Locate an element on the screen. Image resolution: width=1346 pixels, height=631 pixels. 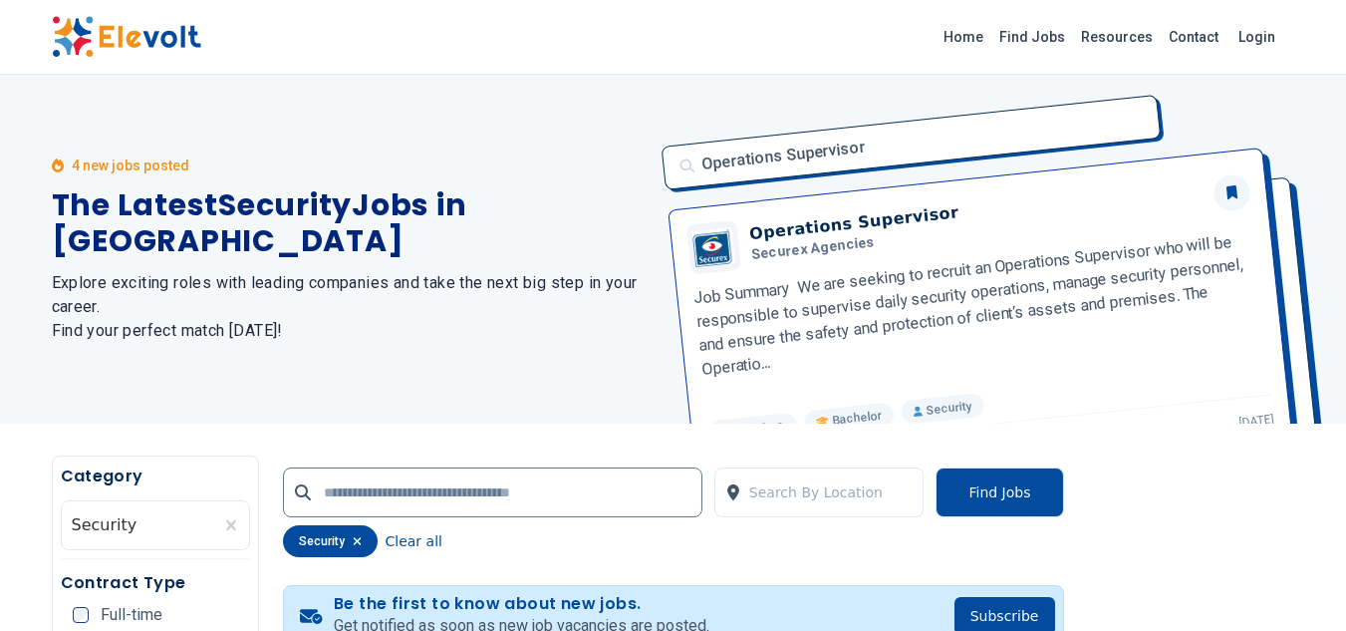
h2: Explore exciting roles with leading companies and take the next big step in your career. Find you... is located at coordinates (351, 307).